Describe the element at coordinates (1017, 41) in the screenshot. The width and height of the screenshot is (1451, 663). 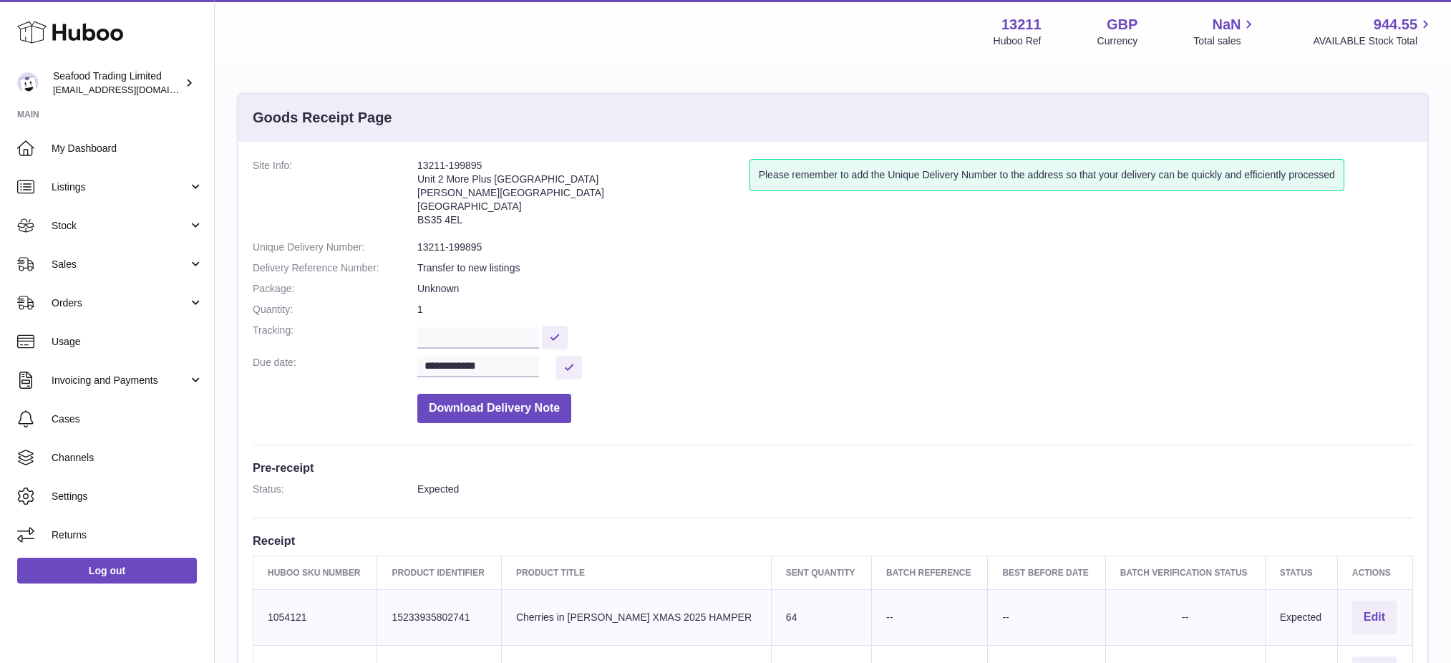
I see `div: Huboo Ref` at that location.